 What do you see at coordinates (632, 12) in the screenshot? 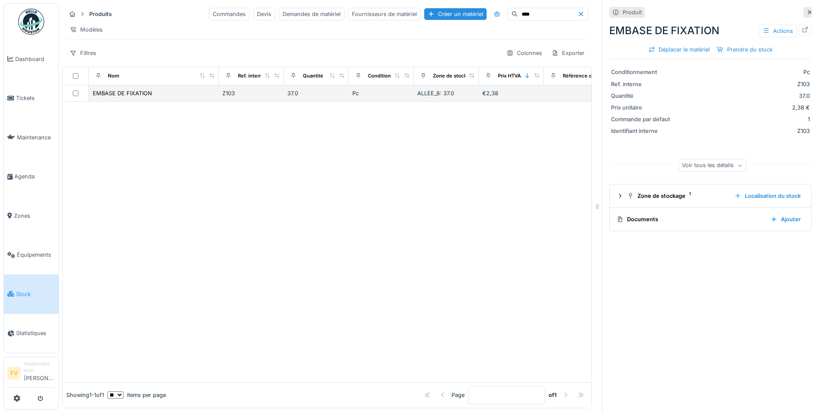
I see `div: Produit` at bounding box center [632, 12].